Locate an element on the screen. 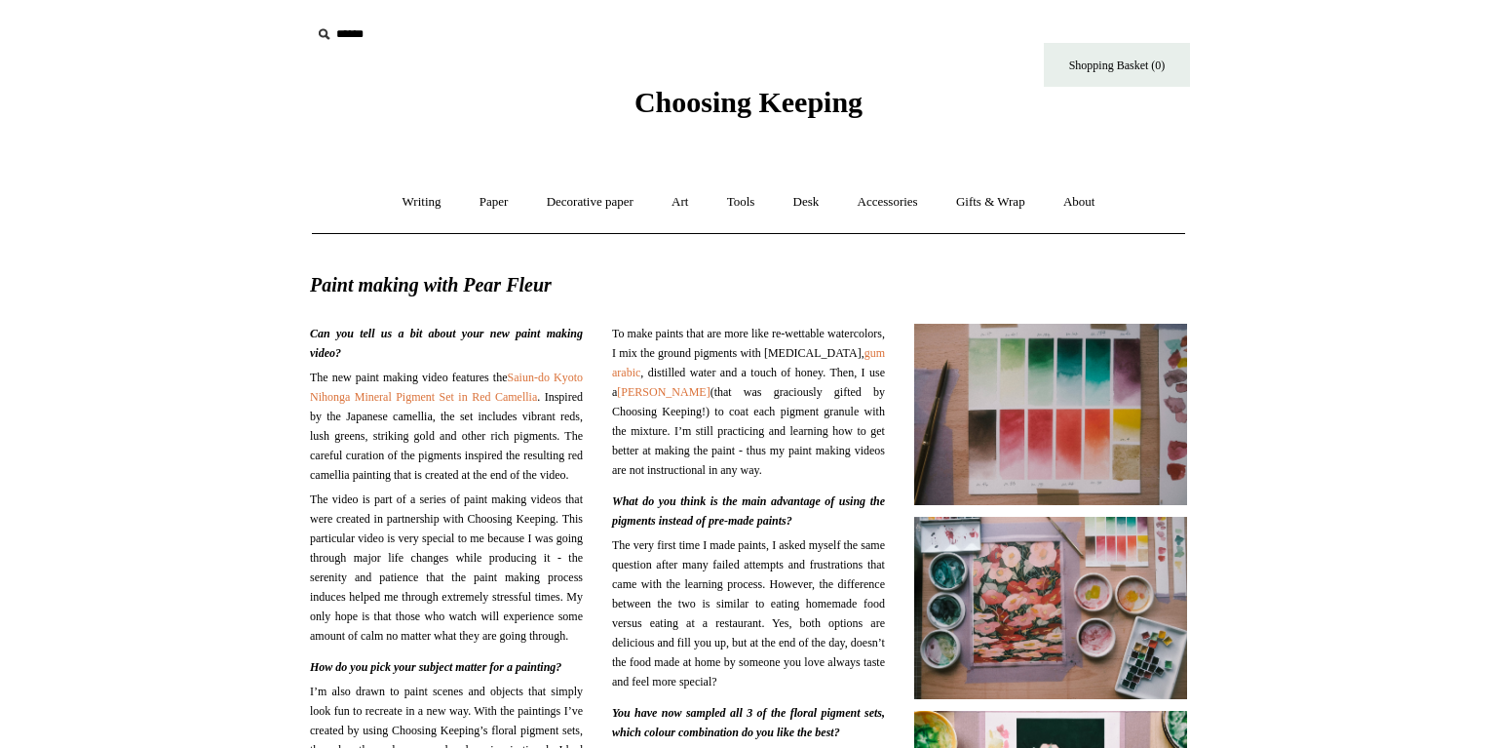  a: Saiun-do Kyoto Nihonga Mineral Pigment Set in Red Camellia is located at coordinates (446, 387).